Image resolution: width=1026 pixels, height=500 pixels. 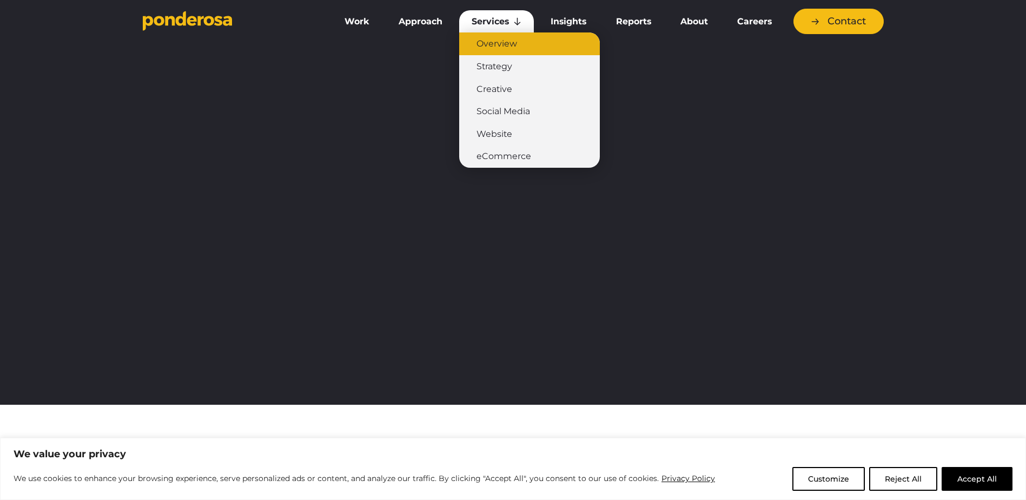 What do you see at coordinates (838, 21) in the screenshot?
I see `a: Contact` at bounding box center [838, 21].